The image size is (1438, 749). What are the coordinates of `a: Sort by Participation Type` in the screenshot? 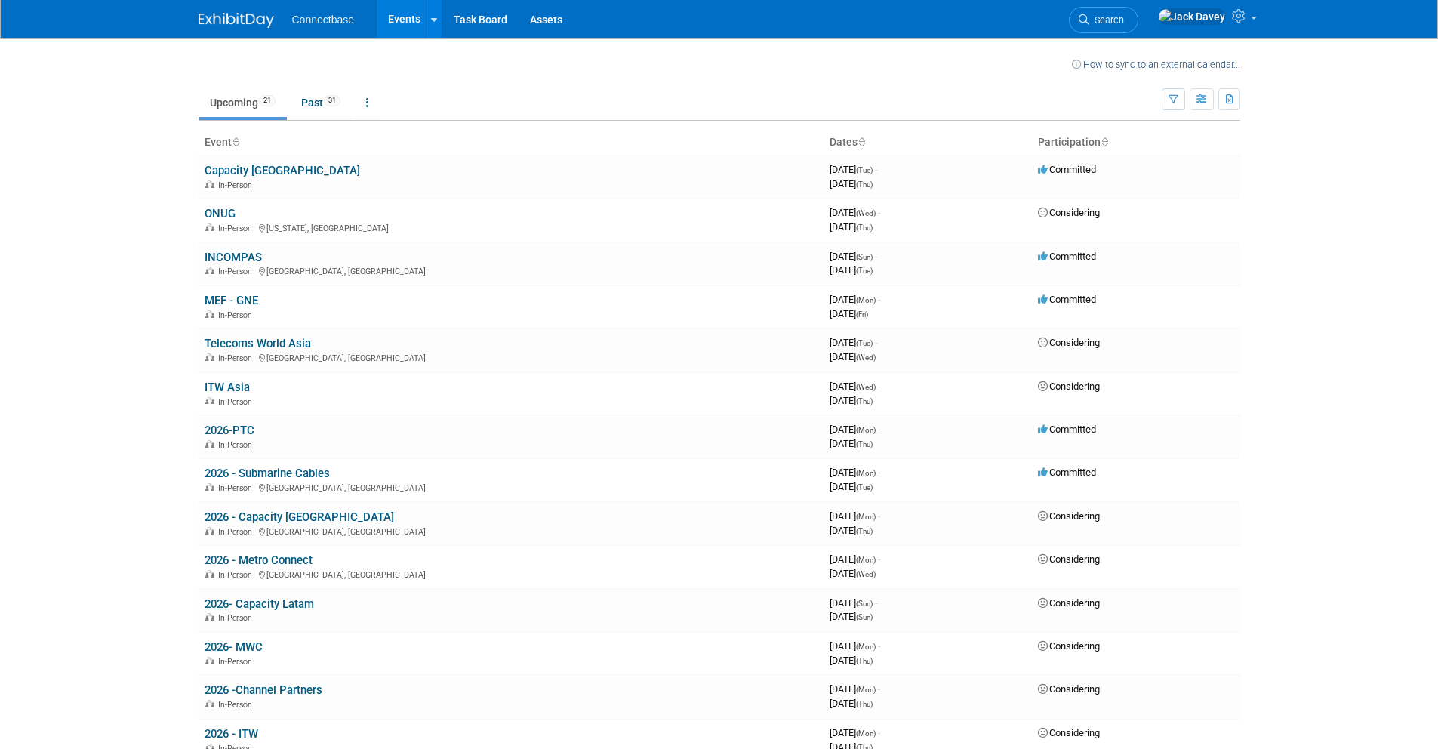 It's located at (1105, 142).